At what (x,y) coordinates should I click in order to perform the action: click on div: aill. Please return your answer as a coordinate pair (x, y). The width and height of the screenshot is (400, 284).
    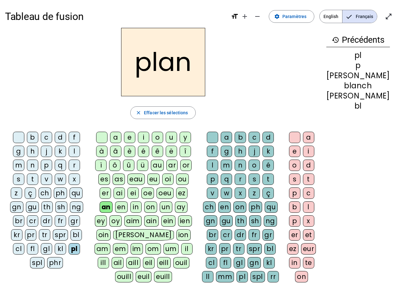
    Looking at the image, I should click on (133, 263).